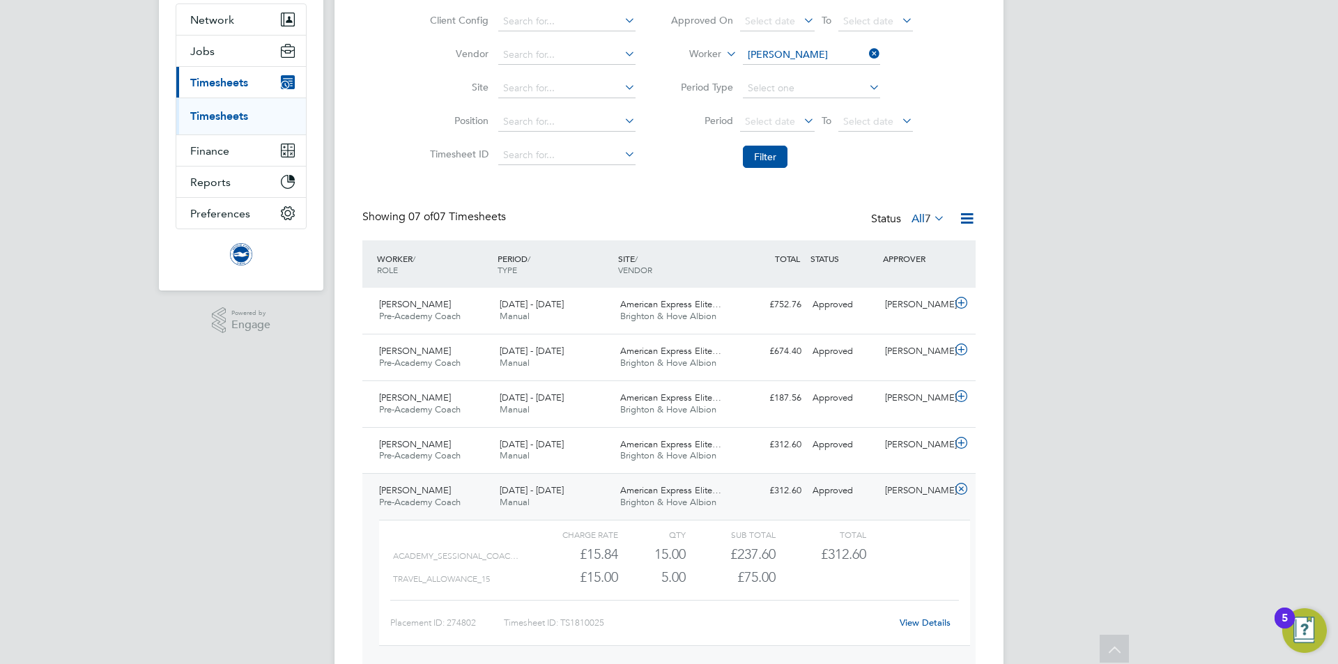  What do you see at coordinates (251, 325) in the screenshot?
I see `span: Engage` at bounding box center [251, 325].